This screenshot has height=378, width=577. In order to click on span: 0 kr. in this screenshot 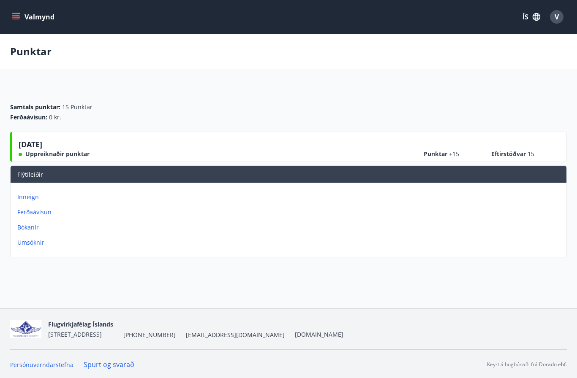, I will do `click(55, 117)`.